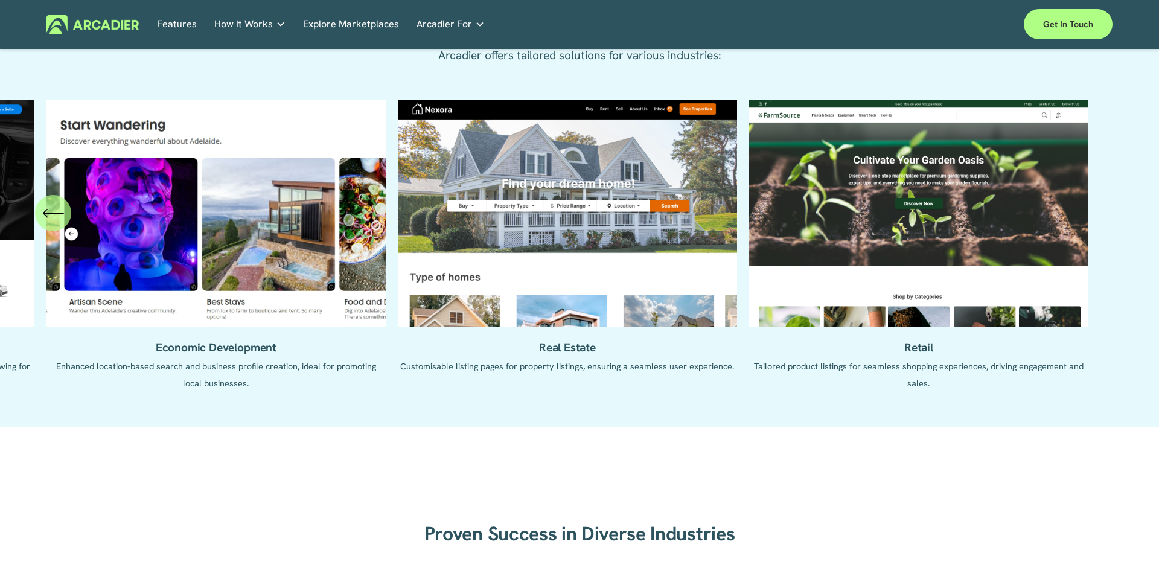 This screenshot has height=579, width=1159. I want to click on strong: Proven Success in Diverse Industries, so click(580, 534).